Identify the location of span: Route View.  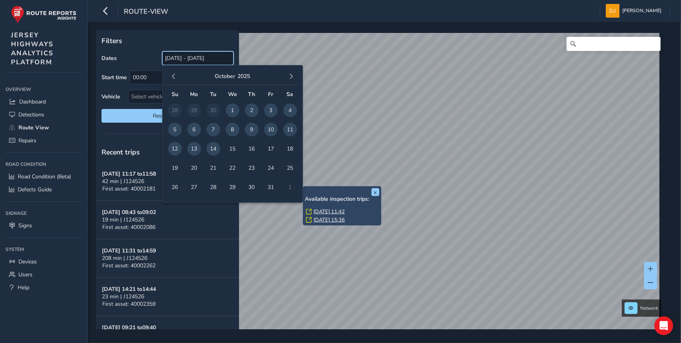
(34, 127).